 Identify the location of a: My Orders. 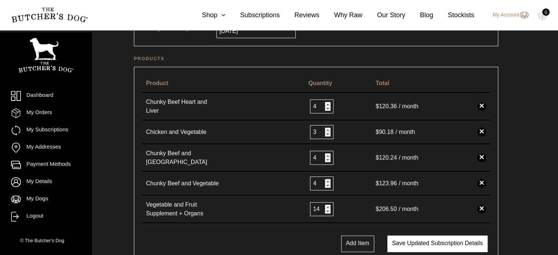
(46, 113).